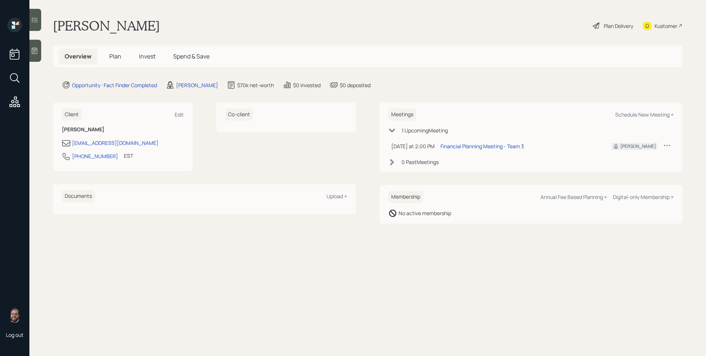 This screenshot has height=356, width=706. What do you see at coordinates (239, 114) in the screenshot?
I see `h6: Co-client` at bounding box center [239, 114].